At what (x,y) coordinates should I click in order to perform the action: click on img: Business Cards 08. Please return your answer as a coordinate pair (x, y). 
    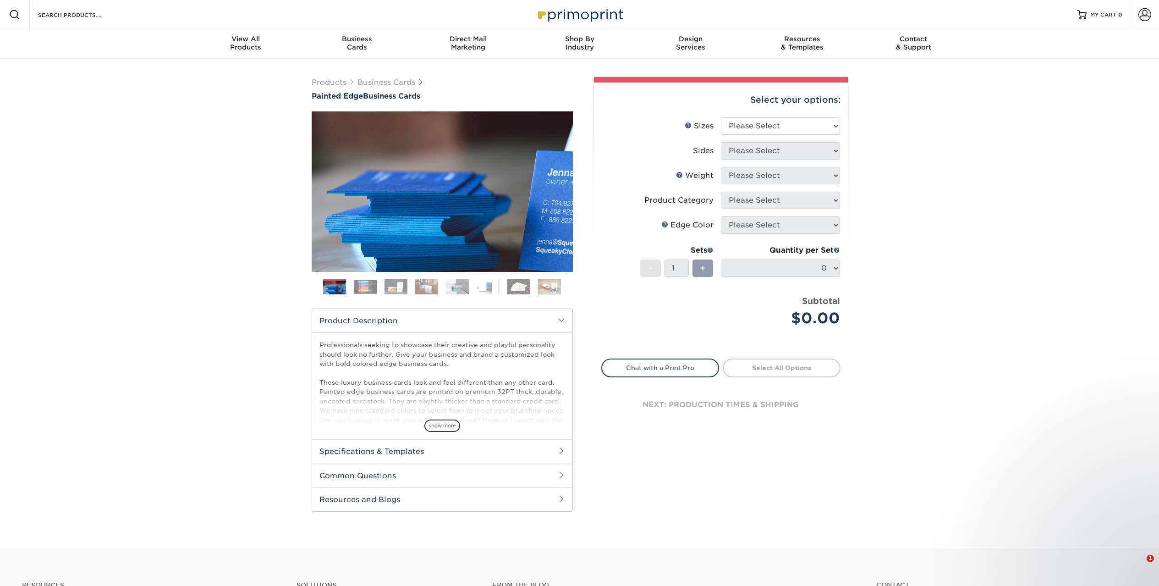
    Looking at the image, I should click on (549, 286).